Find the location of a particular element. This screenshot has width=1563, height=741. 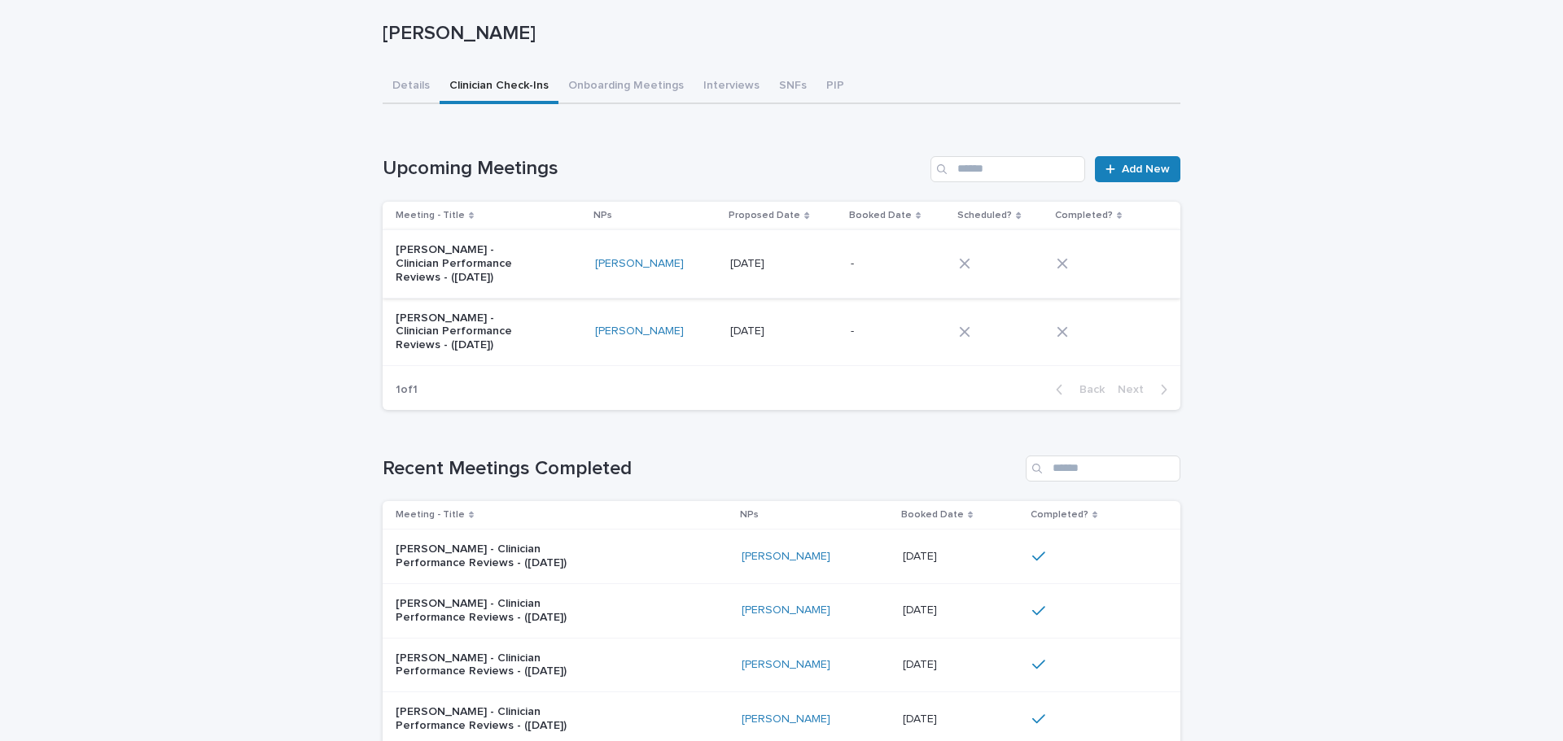

button: Details is located at coordinates (411, 87).